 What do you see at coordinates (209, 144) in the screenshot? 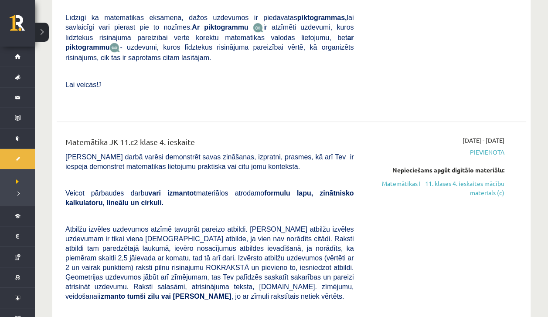
I see `div: Matemātika JK 11.c2 klase 4. ieskaite` at bounding box center [209, 144].